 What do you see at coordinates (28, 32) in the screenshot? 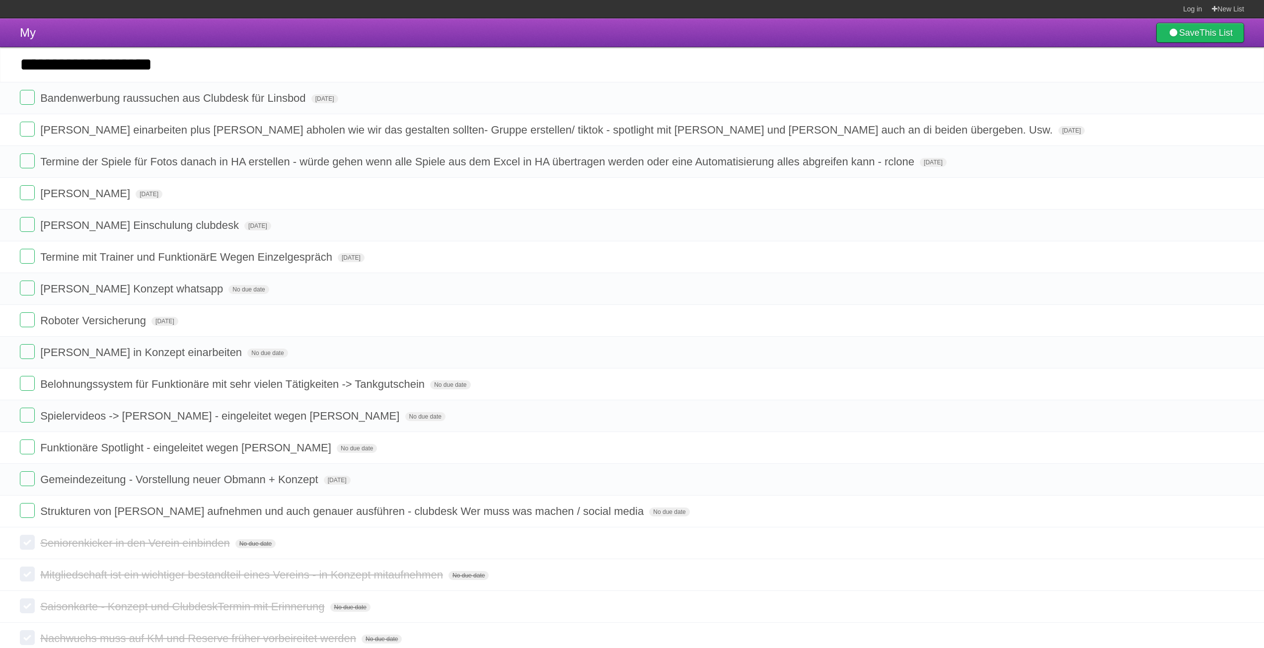
I see `span: My` at bounding box center [28, 32].